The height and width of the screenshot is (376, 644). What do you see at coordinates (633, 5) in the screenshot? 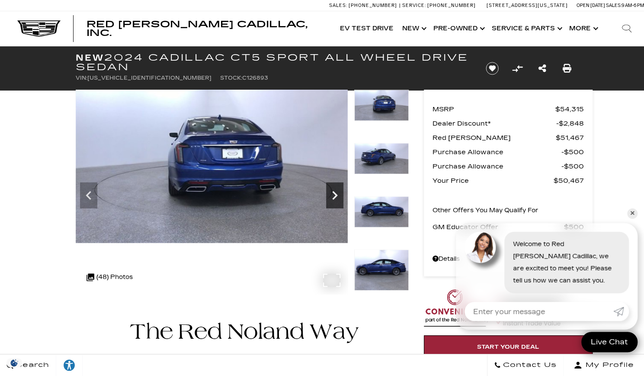
I see `span: 9 AM-6 PM` at bounding box center [633, 5].